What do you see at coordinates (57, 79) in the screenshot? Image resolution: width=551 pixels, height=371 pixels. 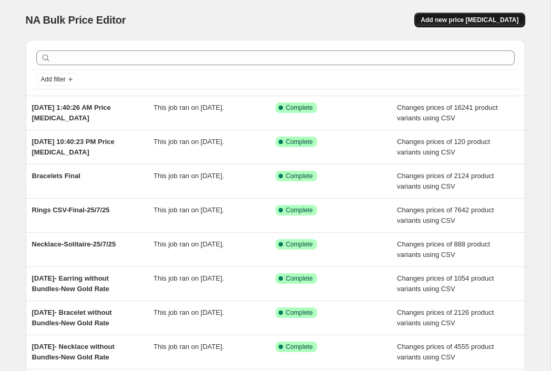 I see `button: Add filter` at bounding box center [57, 79].